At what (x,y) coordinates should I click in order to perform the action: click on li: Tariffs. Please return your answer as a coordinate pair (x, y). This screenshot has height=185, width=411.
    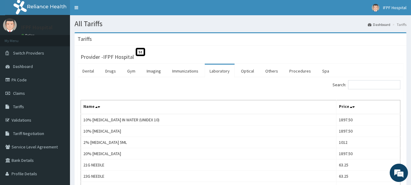
    Looking at the image, I should click on (399, 24).